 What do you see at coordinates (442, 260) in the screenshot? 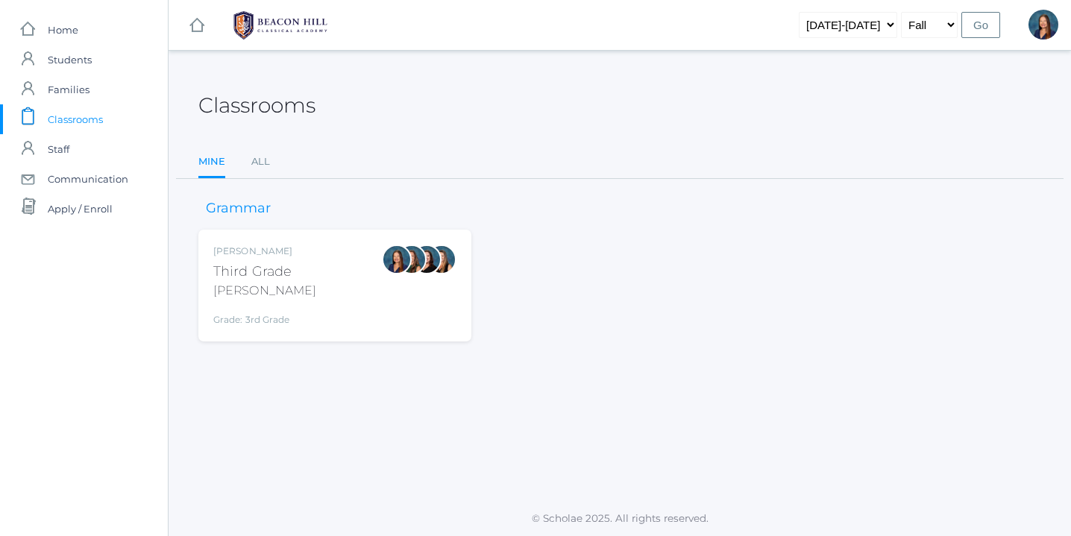
I see `div: Juliana Fowler` at bounding box center [442, 260].